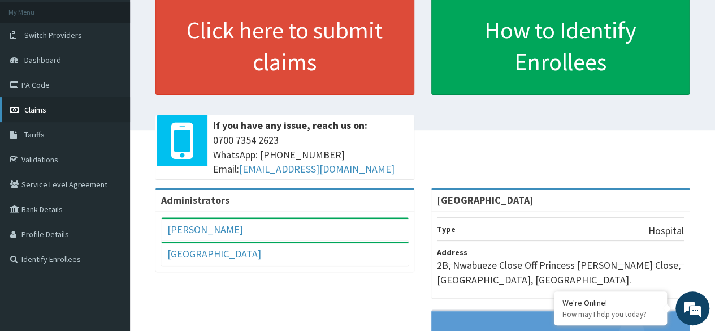 The width and height of the screenshot is (715, 331). I want to click on b: If you have any issue, reach us on:, so click(290, 125).